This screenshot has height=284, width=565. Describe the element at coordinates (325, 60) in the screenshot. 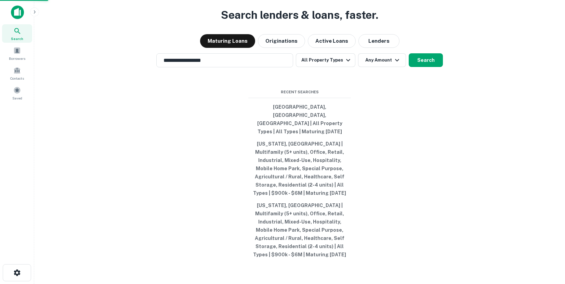

I see `button: All Property Types` at that location.